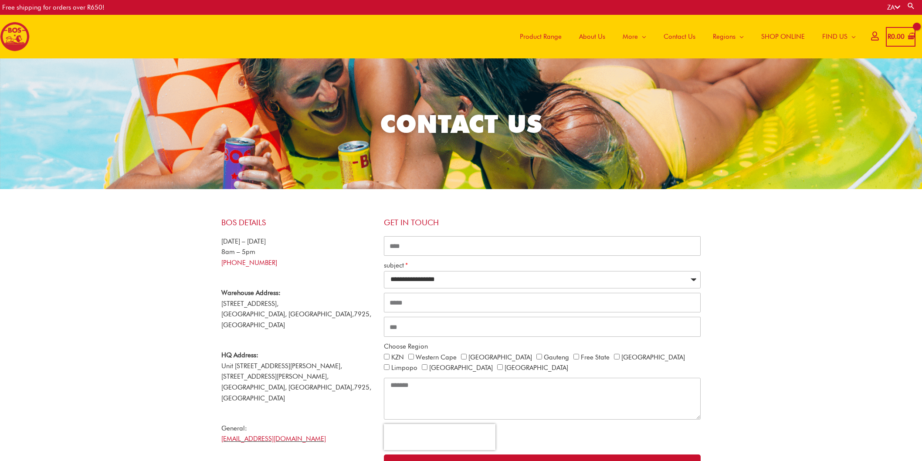  What do you see at coordinates (679, 37) in the screenshot?
I see `span: Contact Us` at bounding box center [679, 37].